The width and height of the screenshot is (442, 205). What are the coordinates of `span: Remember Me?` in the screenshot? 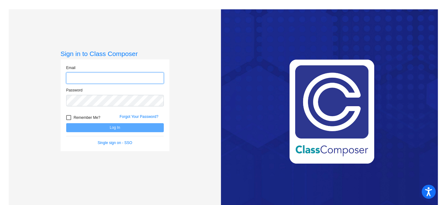 It's located at (87, 117).